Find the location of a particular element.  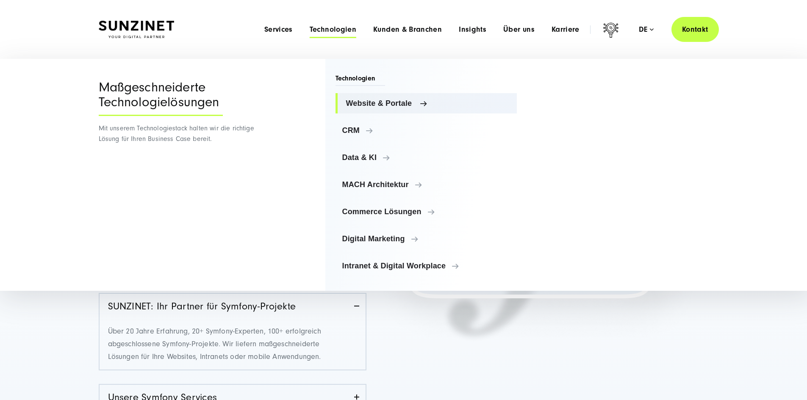

span: MACH Architektur is located at coordinates (426, 185).